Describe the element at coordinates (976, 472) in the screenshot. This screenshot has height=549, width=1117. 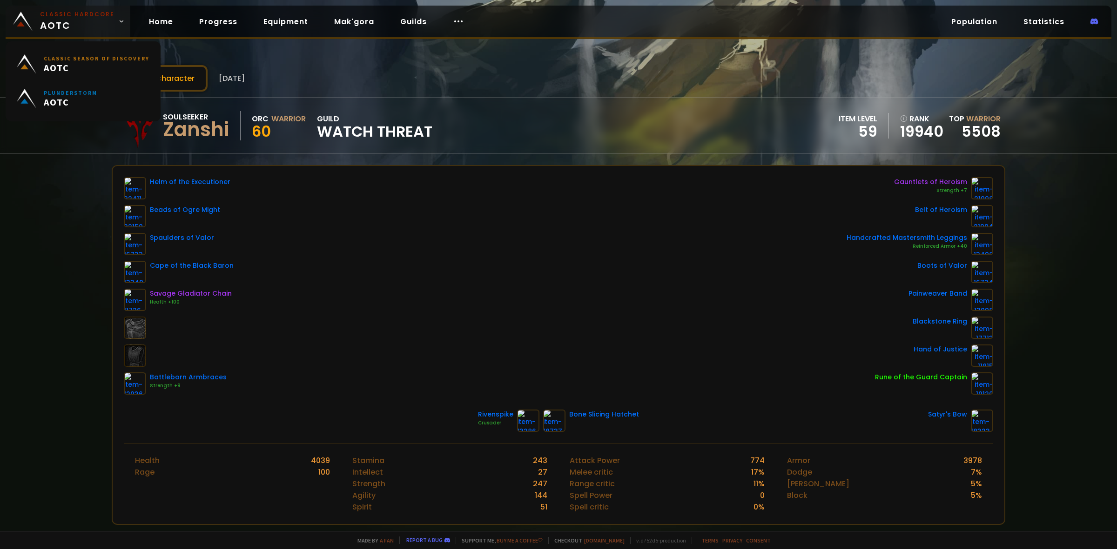
I see `div: 7 %` at that location.